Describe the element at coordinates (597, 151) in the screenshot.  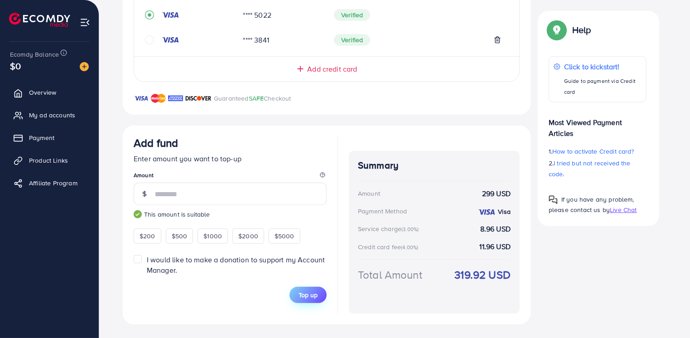
I see `p: 1.` at that location.